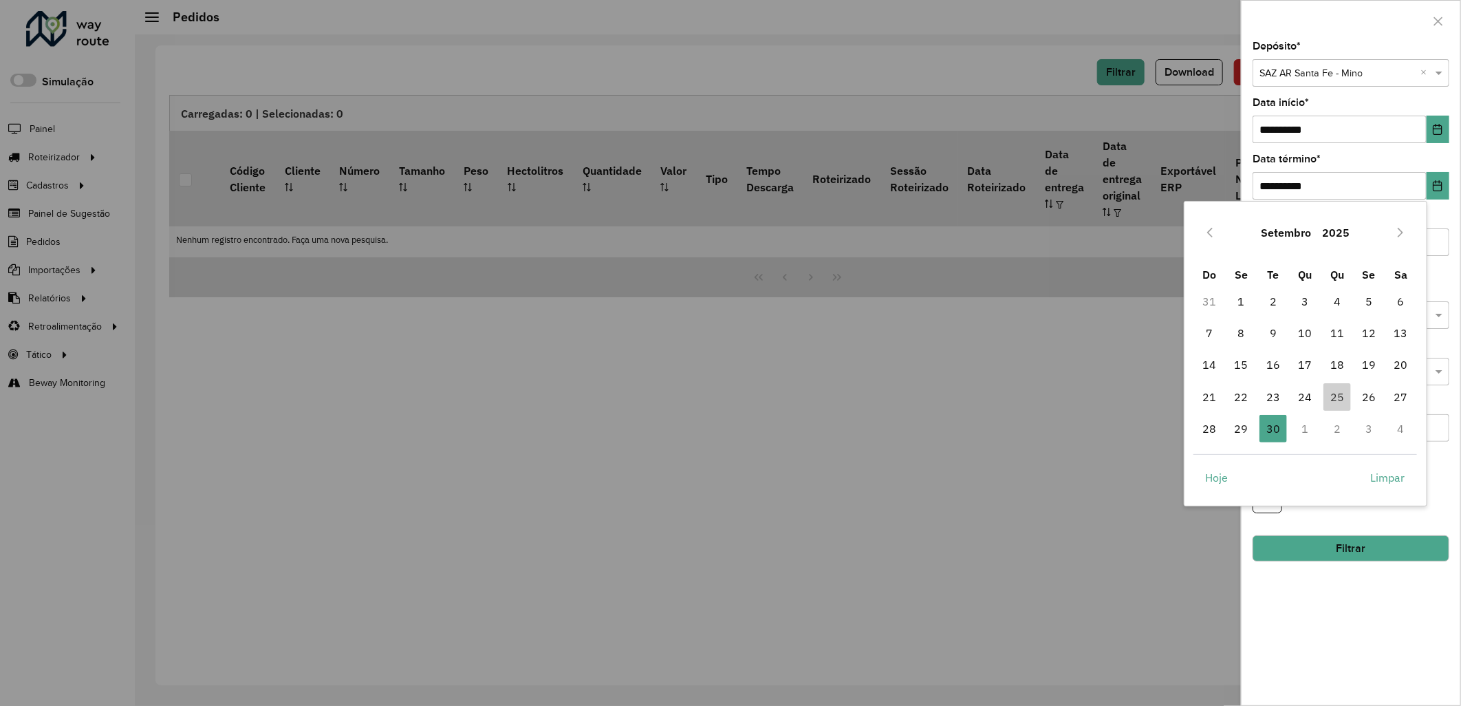 The height and width of the screenshot is (706, 1461). I want to click on td: 8, so click(1241, 333).